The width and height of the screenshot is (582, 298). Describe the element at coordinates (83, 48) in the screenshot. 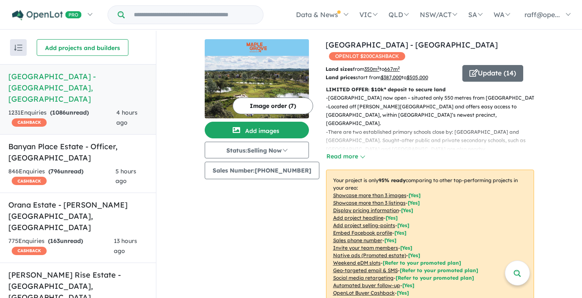

I see `button: Add projects and builders` at that location.